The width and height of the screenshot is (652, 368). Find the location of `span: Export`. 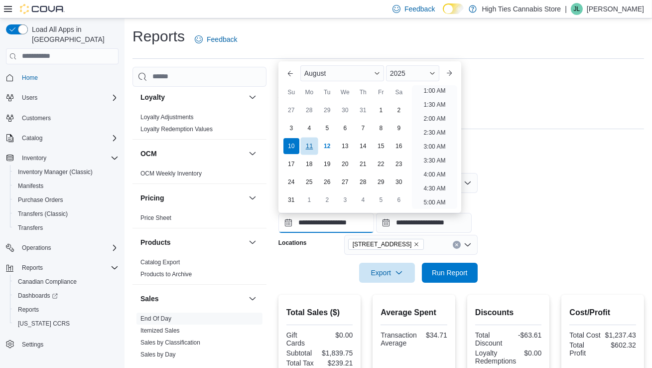

span: Export is located at coordinates (387, 273).